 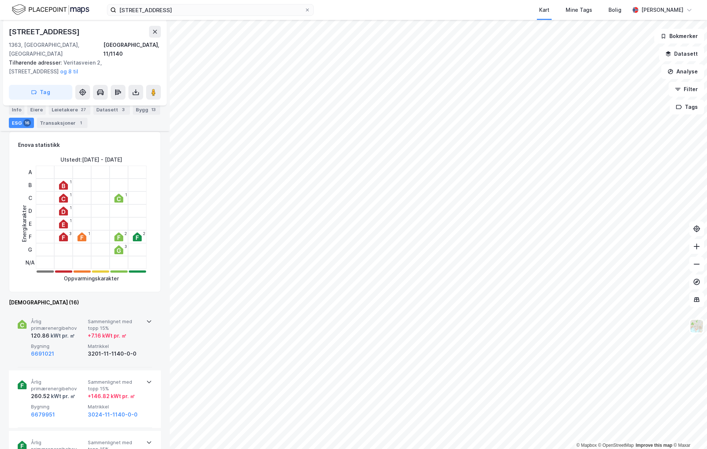 I want to click on button: Tags, so click(x=687, y=107).